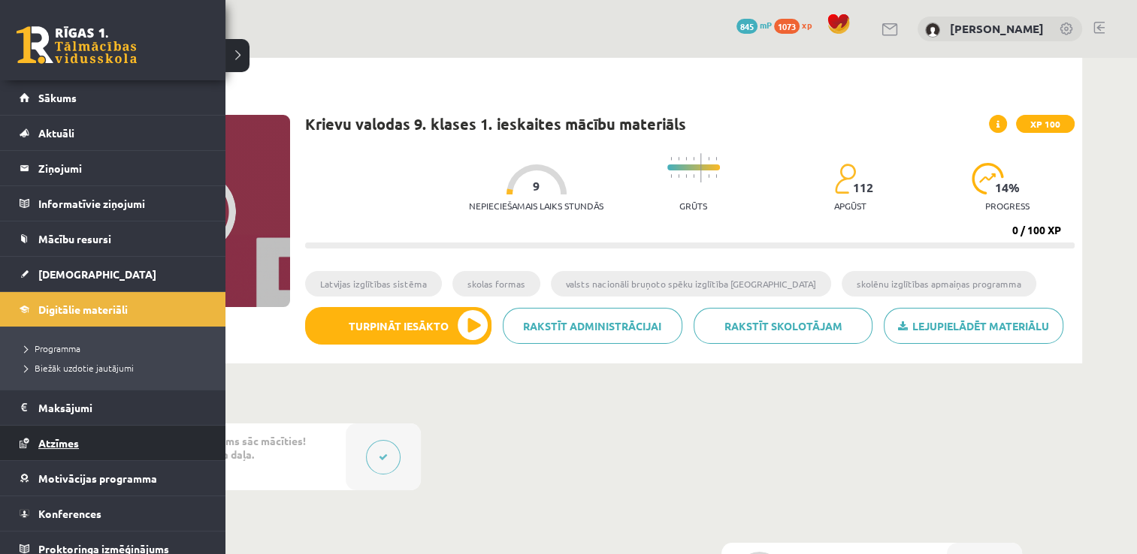  I want to click on a: Lejupielādēt materiālu, so click(973, 326).